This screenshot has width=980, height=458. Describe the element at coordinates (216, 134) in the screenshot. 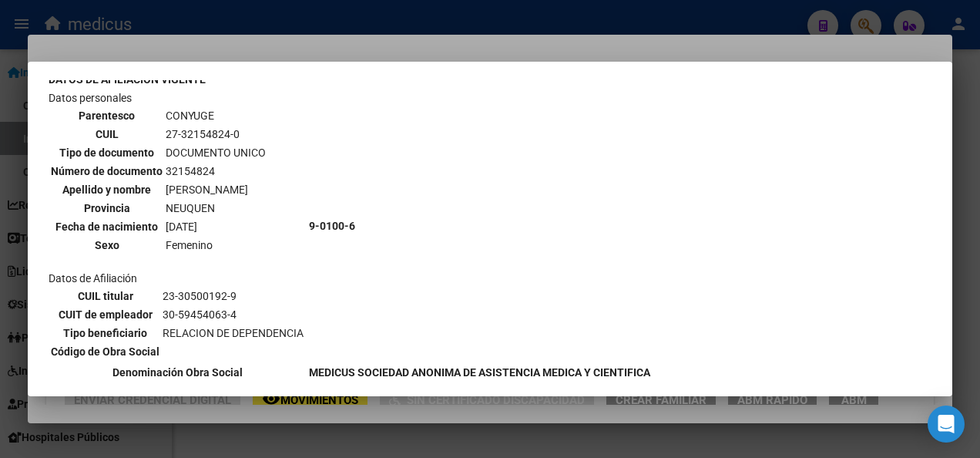

I see `td: 27-32154824-0` at that location.